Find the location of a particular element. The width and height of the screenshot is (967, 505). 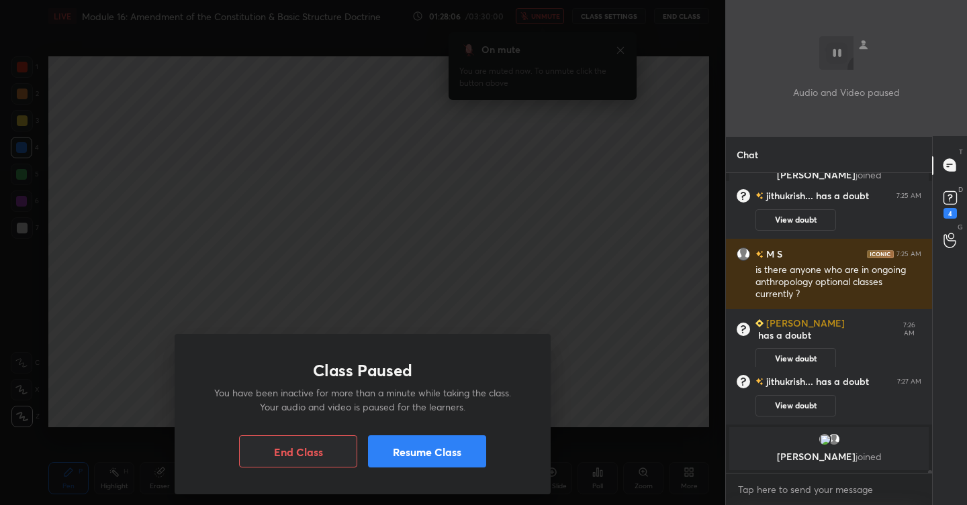

img: Learner_Badge_beginner_1_8b307cf2a0.svg is located at coordinates (759, 324).